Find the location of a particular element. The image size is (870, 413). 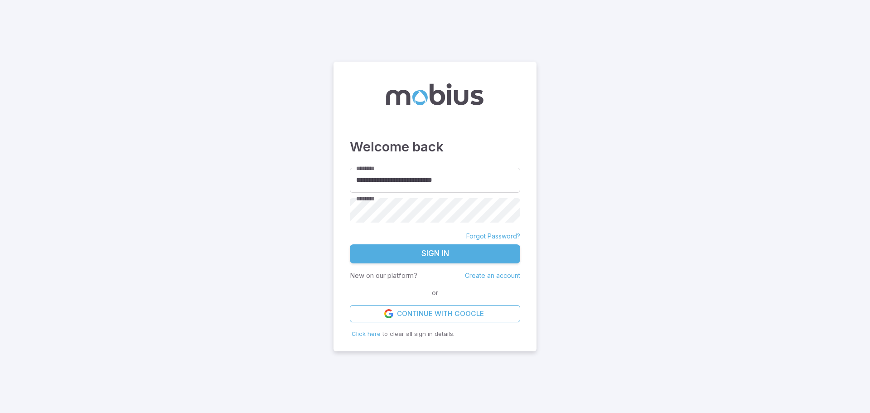

a: Continue with Google is located at coordinates (435, 314).